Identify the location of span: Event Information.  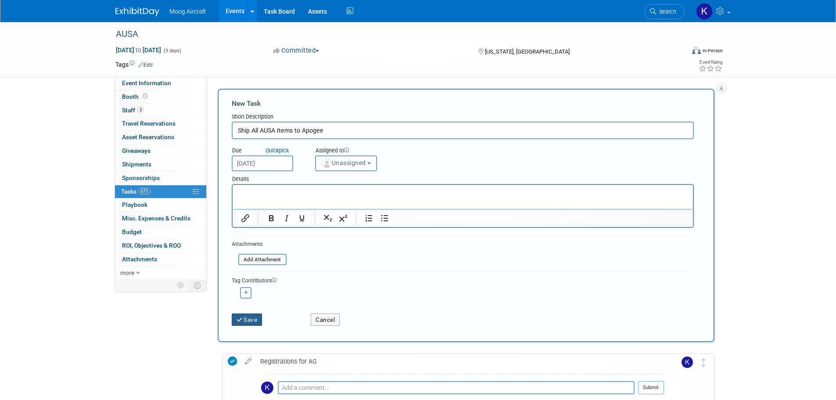
(147, 83).